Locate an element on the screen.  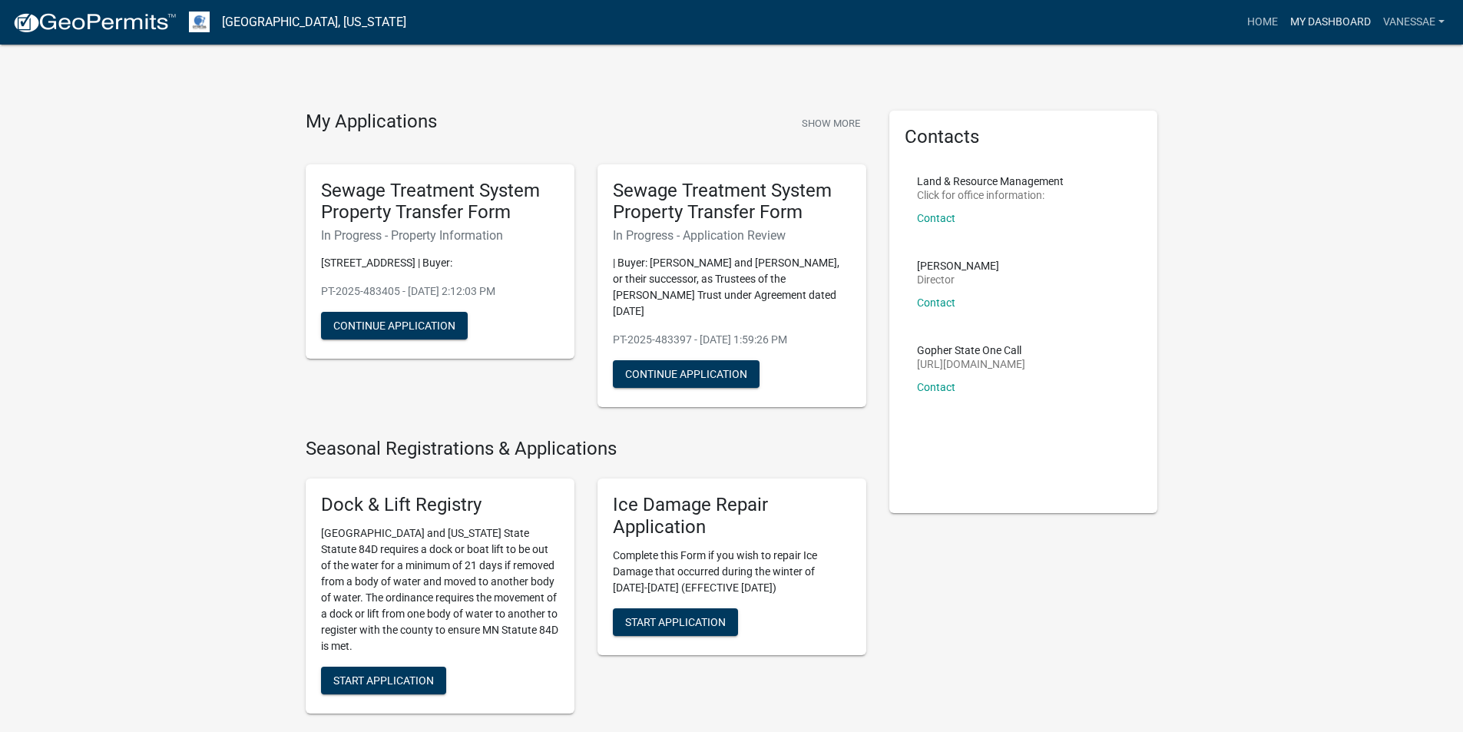
p: Director is located at coordinates (957, 279).